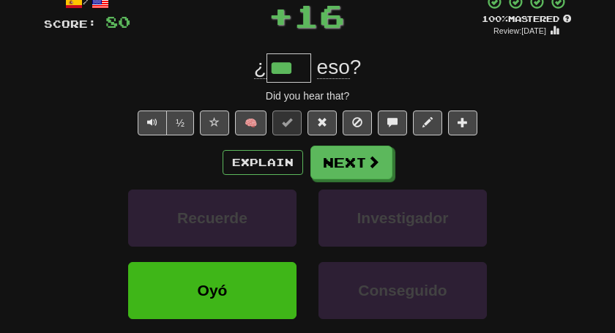 This screenshot has width=615, height=333. Describe the element at coordinates (527, 19) in the screenshot. I see `div: Mastered` at that location.